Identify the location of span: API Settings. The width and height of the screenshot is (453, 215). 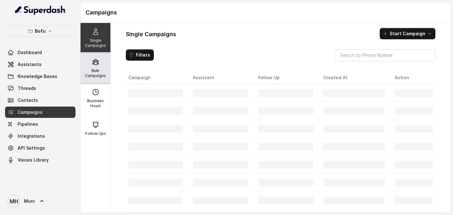
(31, 148).